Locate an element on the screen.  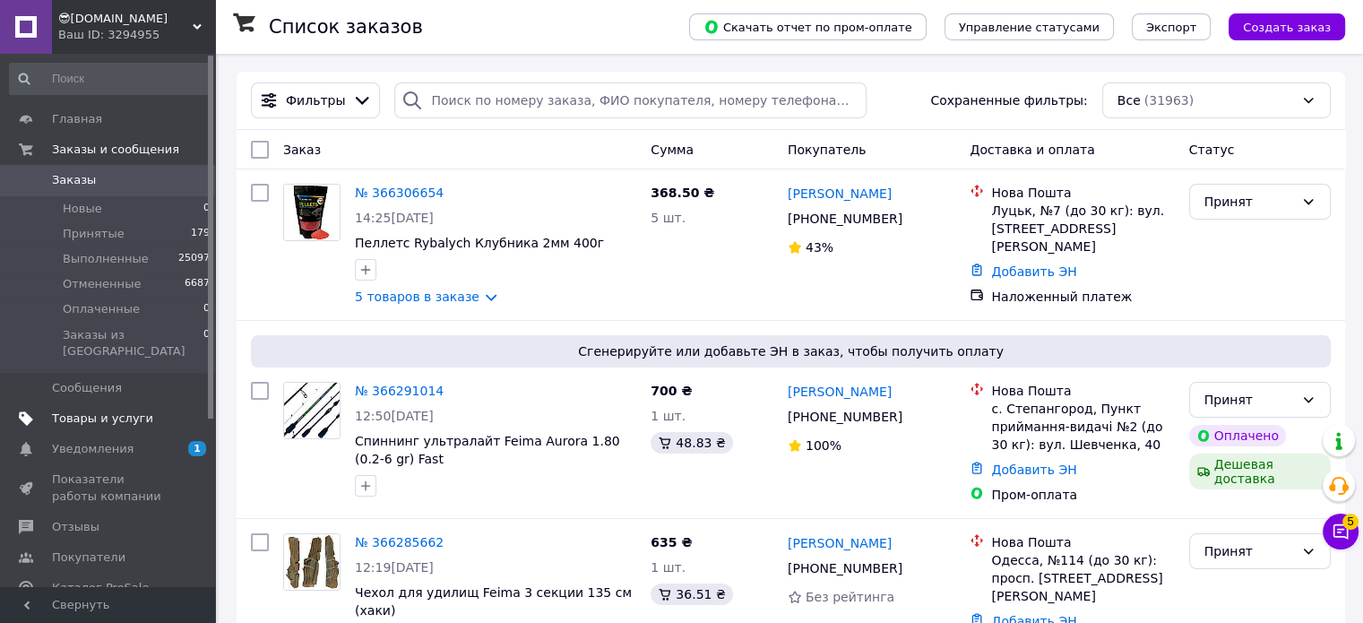
span: Без рейтинга is located at coordinates (850, 597).